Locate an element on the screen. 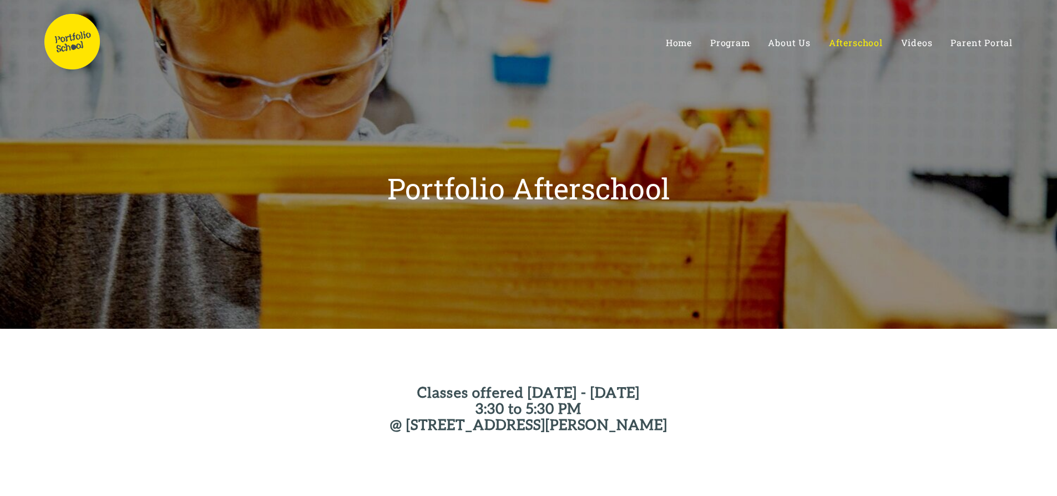 This screenshot has height=496, width=1057. img: Portfolio School is located at coordinates (72, 42).